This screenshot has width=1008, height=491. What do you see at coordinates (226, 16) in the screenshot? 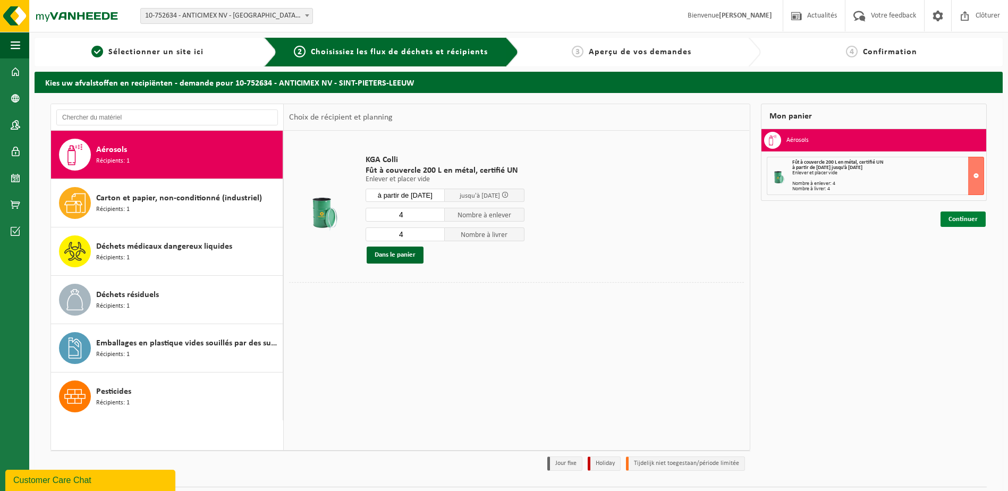
I see `span: 10-752634 - ANTICIMEX NV - SINT-PIETERS-LEEUW` at bounding box center [226, 16].